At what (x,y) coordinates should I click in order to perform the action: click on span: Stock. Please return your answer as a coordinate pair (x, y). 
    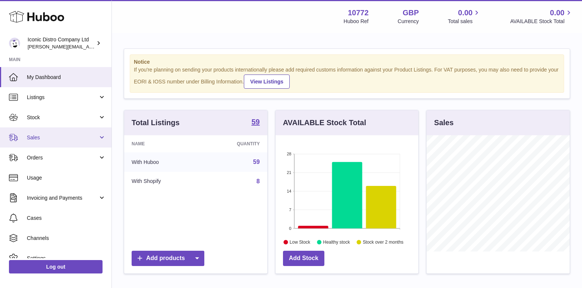
    Looking at the image, I should click on (62, 118).